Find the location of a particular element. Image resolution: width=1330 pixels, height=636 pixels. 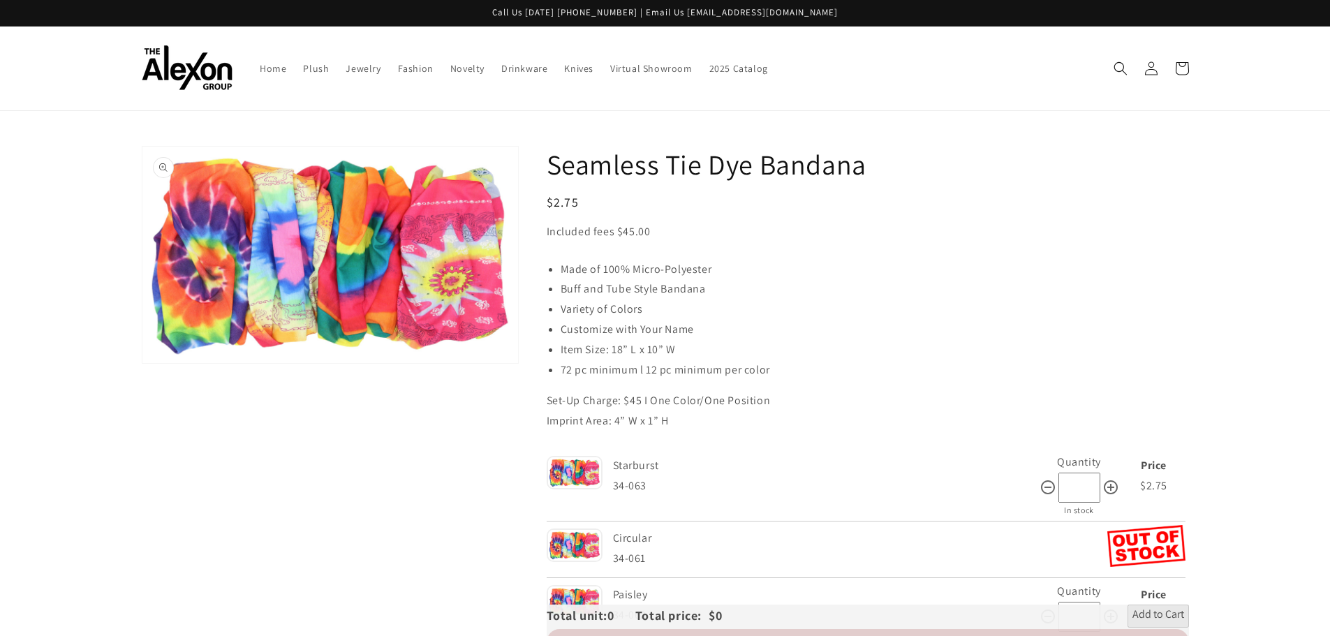

div: Circular is located at coordinates (858, 538).